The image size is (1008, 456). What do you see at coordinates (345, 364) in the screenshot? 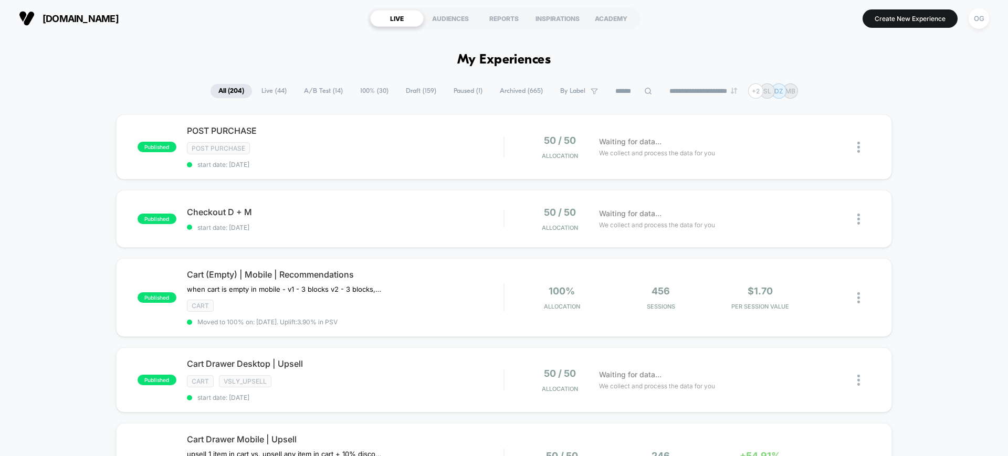
I see `span: Cart Drawer Desktop | Upsell` at bounding box center [345, 364].